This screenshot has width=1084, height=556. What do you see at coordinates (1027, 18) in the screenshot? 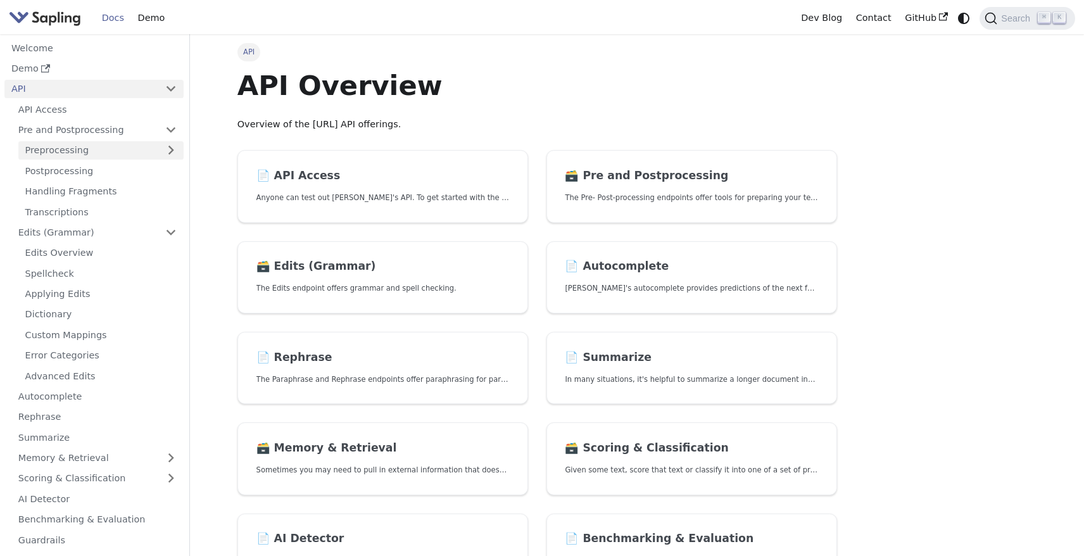
I see `button: Search (Command+K)` at bounding box center [1027, 18].